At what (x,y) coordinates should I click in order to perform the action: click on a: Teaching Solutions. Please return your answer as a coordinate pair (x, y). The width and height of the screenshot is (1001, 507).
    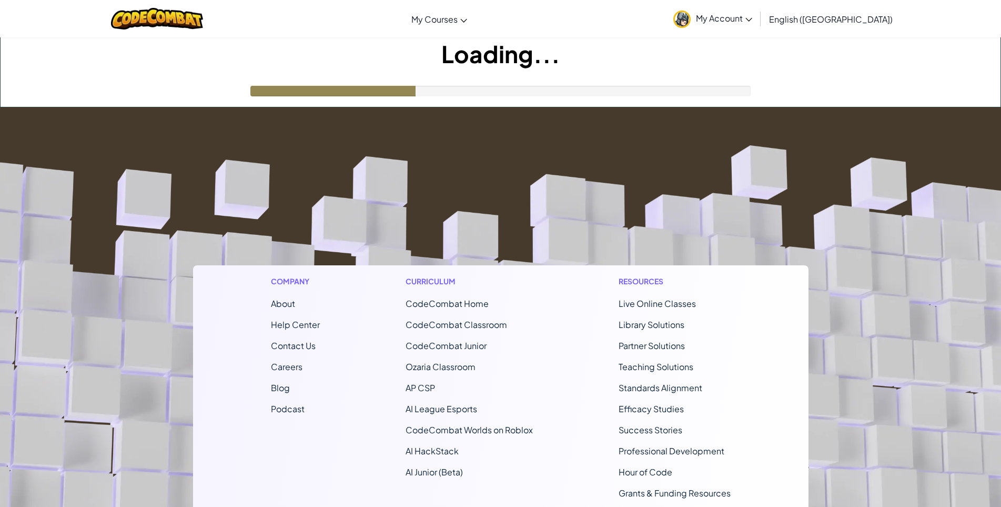
    Looking at the image, I should click on (656, 366).